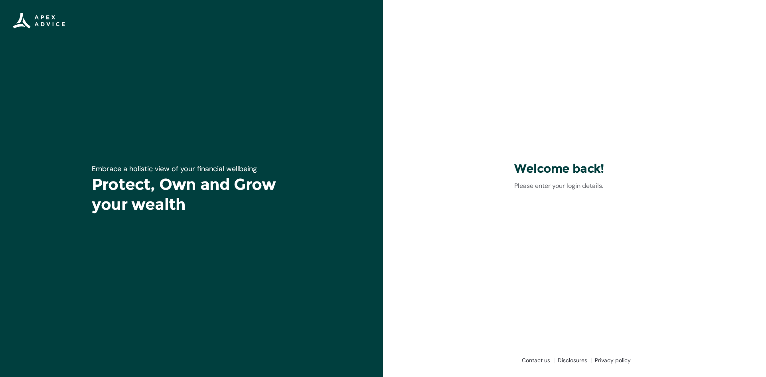 The width and height of the screenshot is (766, 377). What do you see at coordinates (575, 186) in the screenshot?
I see `p: Please enter your login details.` at bounding box center [575, 186].